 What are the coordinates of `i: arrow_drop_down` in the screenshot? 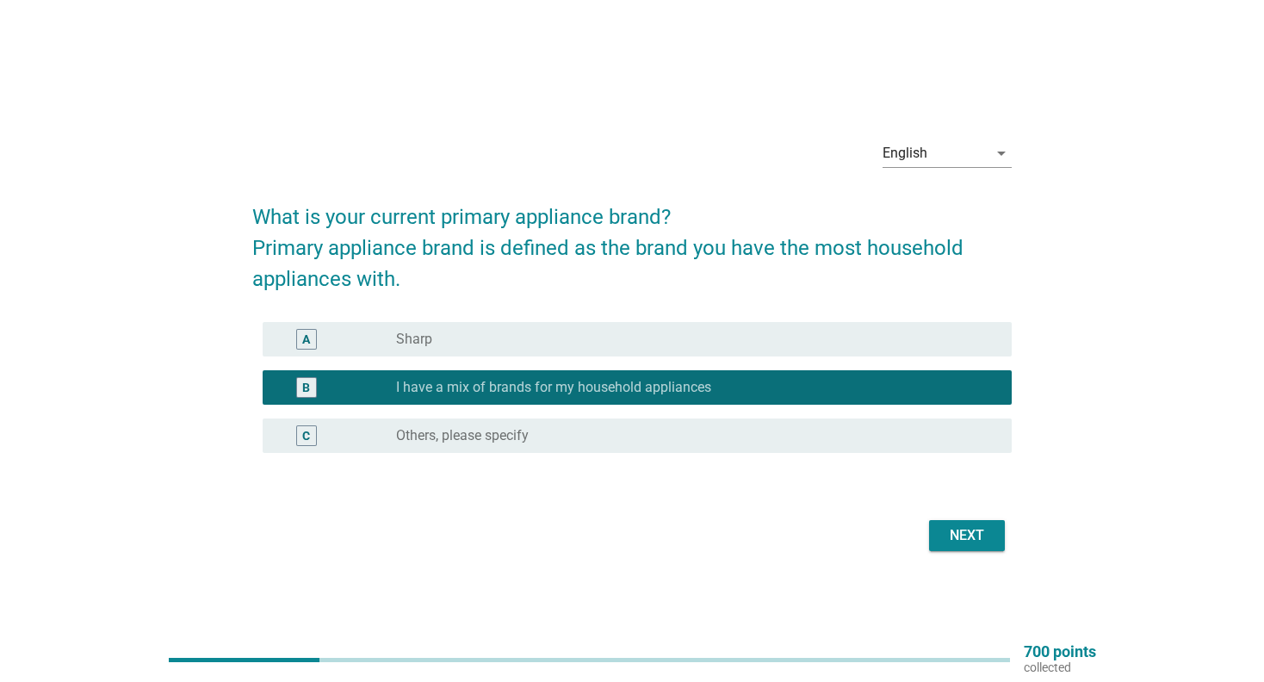 It's located at (1002, 153).